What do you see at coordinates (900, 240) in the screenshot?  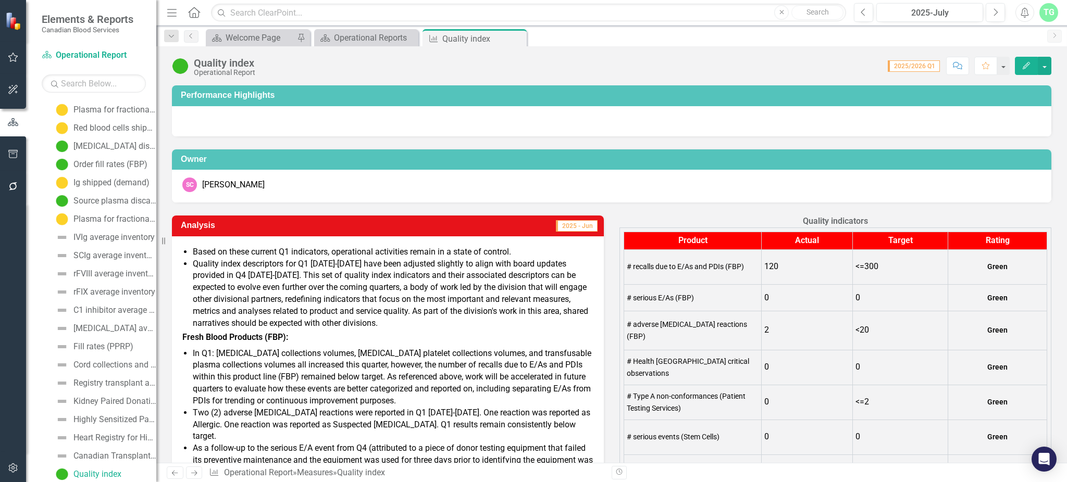 I see `strong: Target` at bounding box center [900, 240].